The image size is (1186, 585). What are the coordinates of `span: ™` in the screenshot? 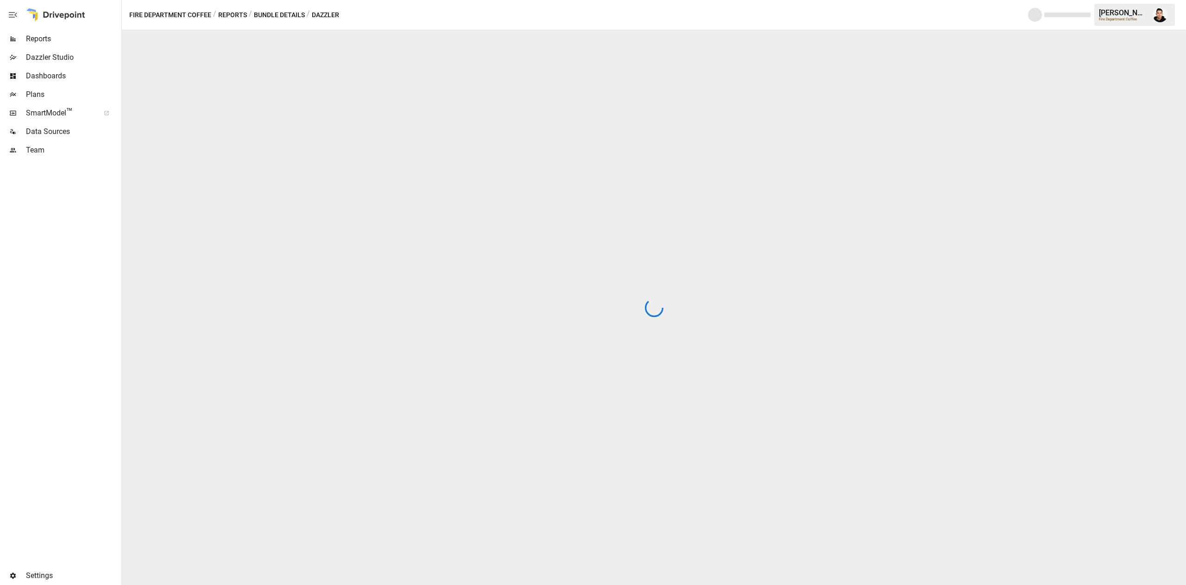 It's located at (69, 112).